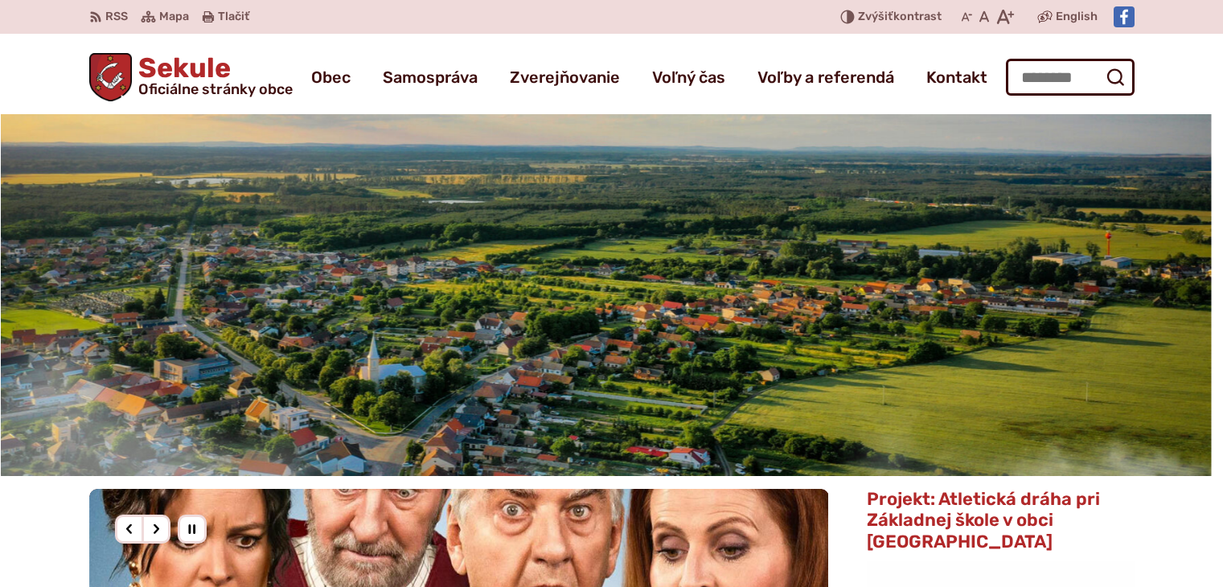  Describe the element at coordinates (688, 77) in the screenshot. I see `span: Voľný čas` at that location.